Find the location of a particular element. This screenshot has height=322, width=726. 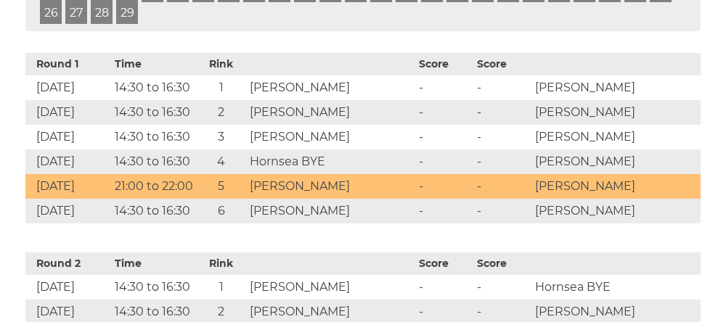

td: 21:00 to 22:00 is located at coordinates (154, 187).